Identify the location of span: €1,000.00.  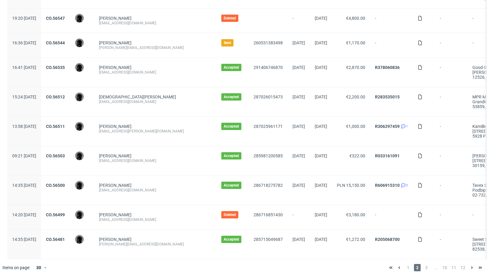
(355, 127).